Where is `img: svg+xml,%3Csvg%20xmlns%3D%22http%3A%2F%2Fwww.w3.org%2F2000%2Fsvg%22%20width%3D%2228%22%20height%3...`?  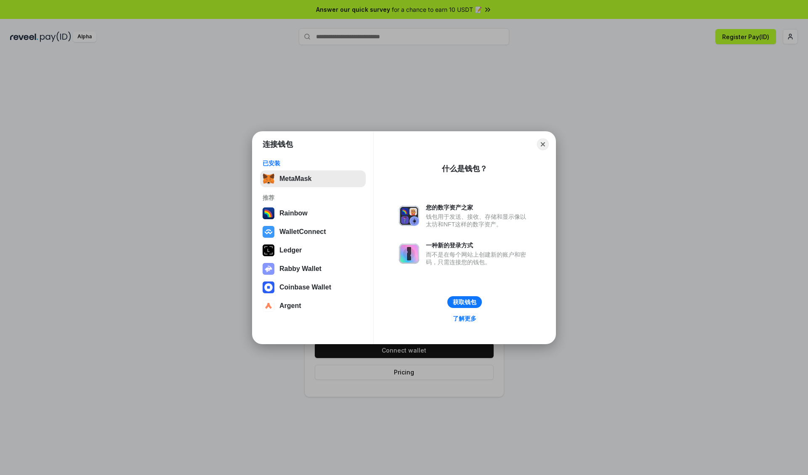 img: svg+xml,%3Csvg%20xmlns%3D%22http%3A%2F%2Fwww.w3.org%2F2000%2Fsvg%22%20width%3D%2228%22%20height%3... is located at coordinates (268, 250).